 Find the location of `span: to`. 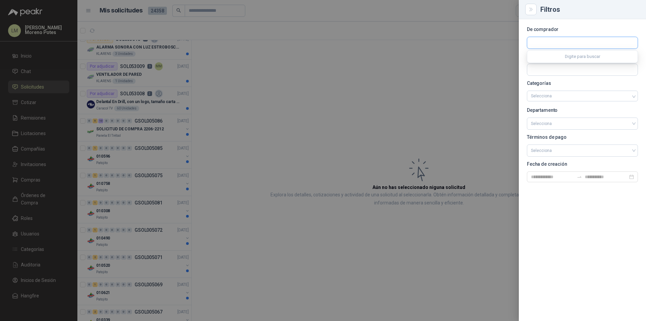

span: to is located at coordinates (580, 177).